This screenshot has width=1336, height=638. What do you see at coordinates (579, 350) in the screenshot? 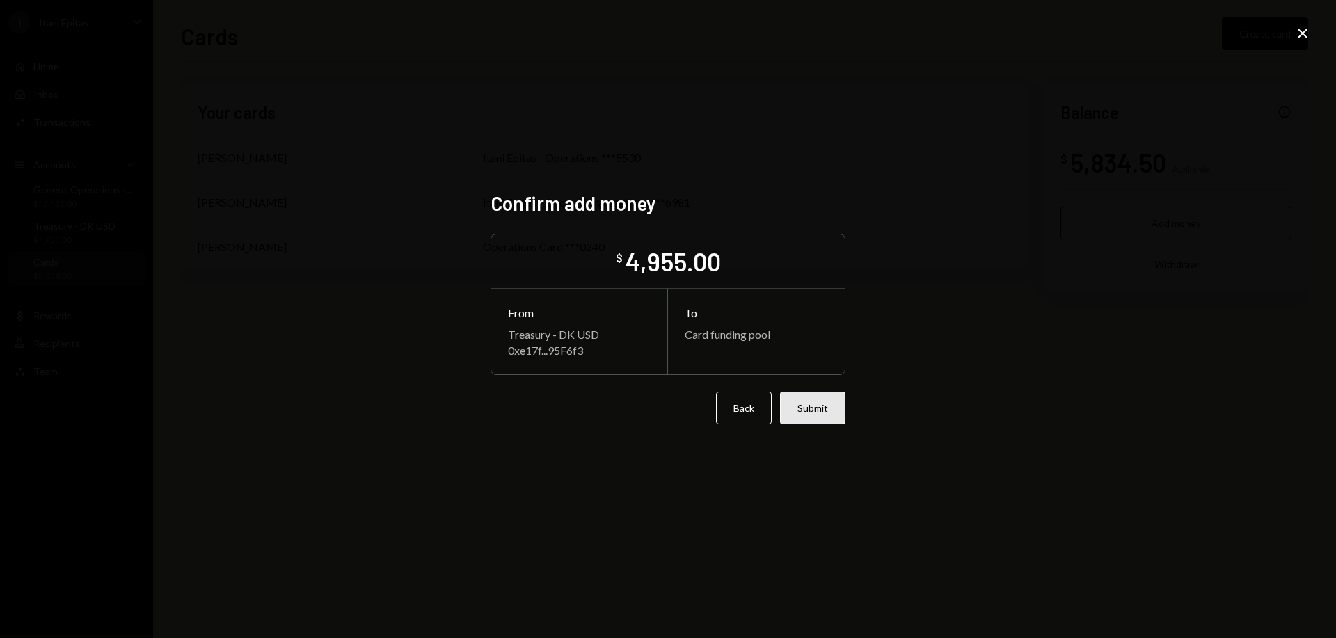
I see `div: 0xe17f...95F6f3` at bounding box center [579, 350].